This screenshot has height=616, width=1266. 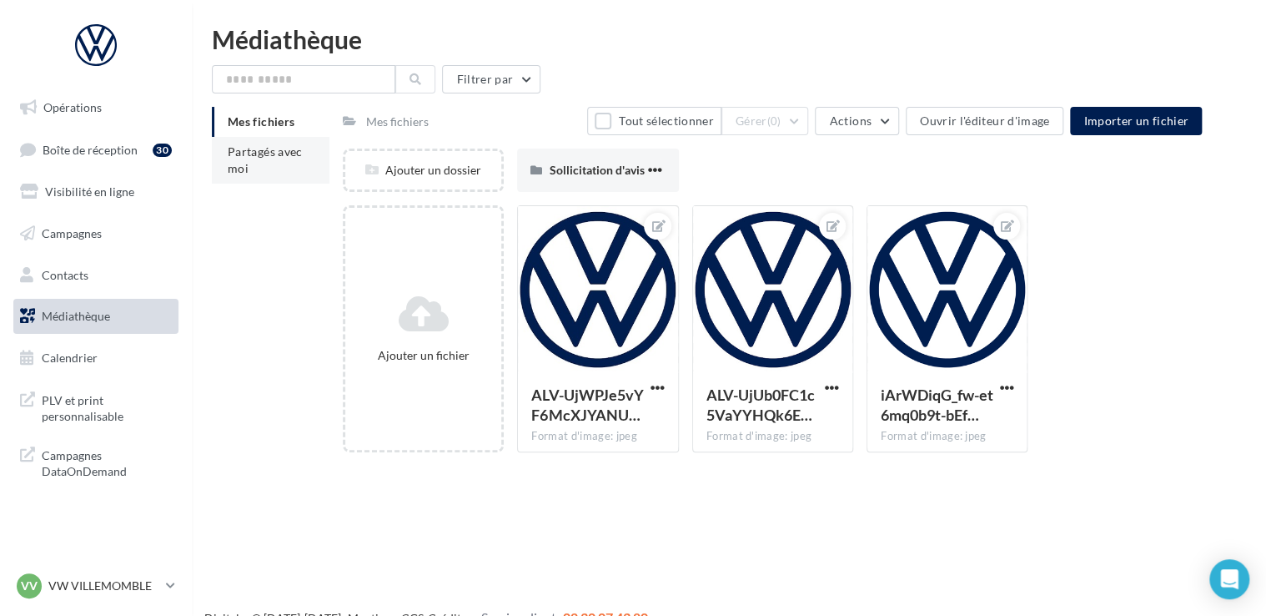 I want to click on a: Calendrier, so click(x=96, y=358).